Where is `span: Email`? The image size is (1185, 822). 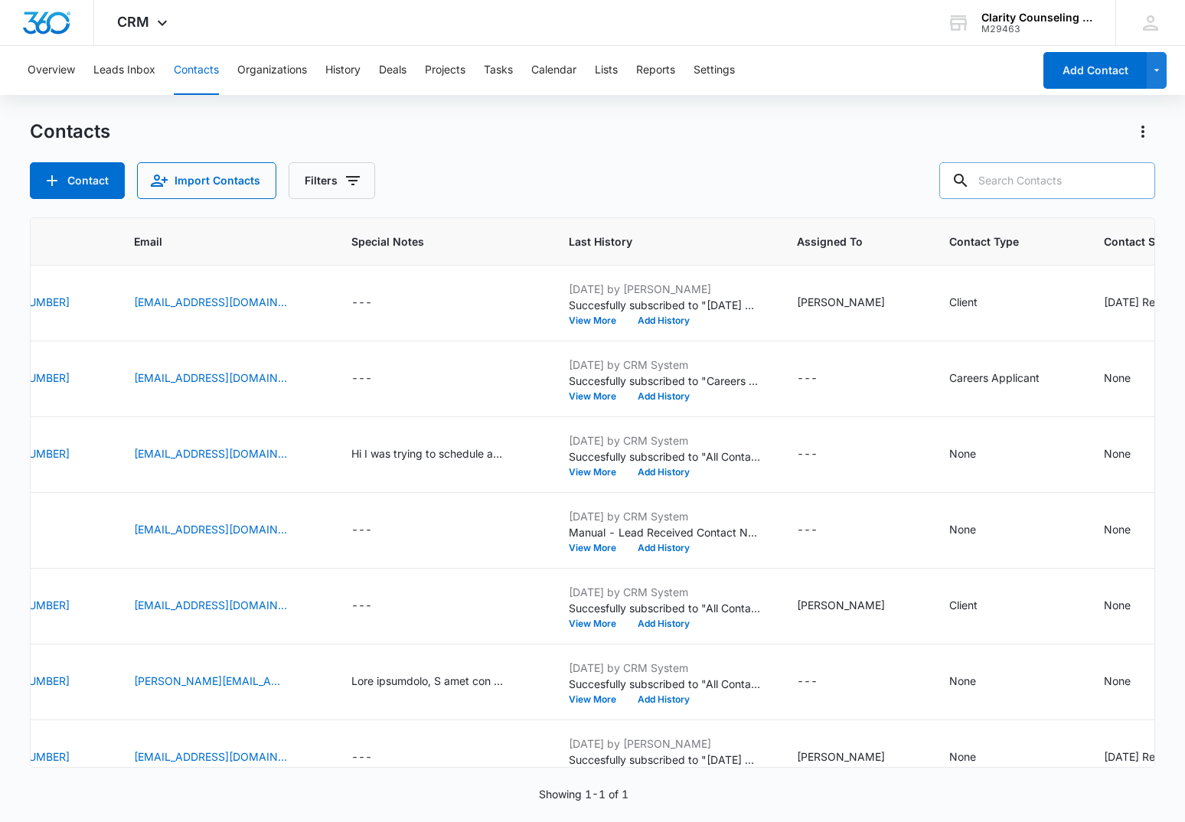 span: Email is located at coordinates (213, 241).